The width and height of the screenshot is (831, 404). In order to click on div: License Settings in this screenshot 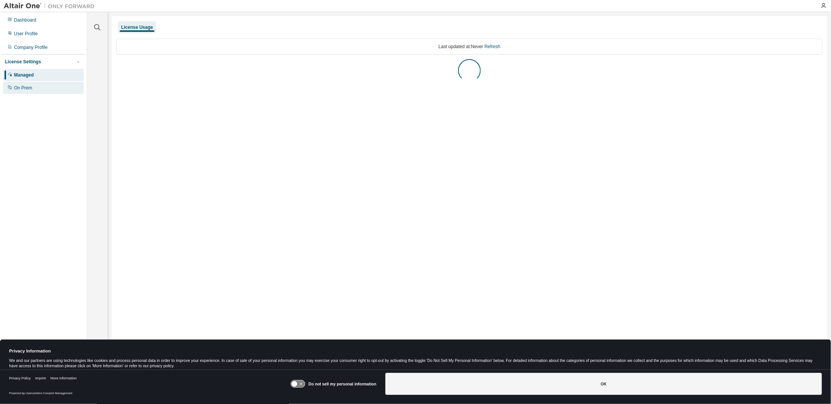, I will do `click(23, 62)`.